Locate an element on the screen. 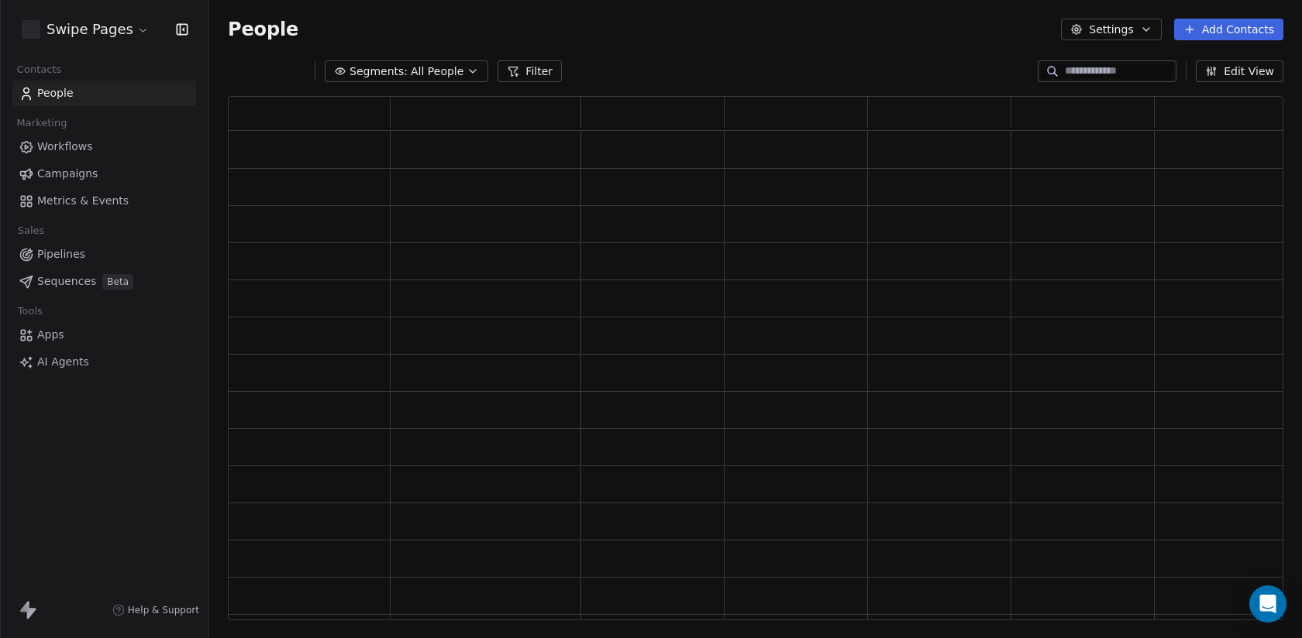  span: Campaigns is located at coordinates (67, 174).